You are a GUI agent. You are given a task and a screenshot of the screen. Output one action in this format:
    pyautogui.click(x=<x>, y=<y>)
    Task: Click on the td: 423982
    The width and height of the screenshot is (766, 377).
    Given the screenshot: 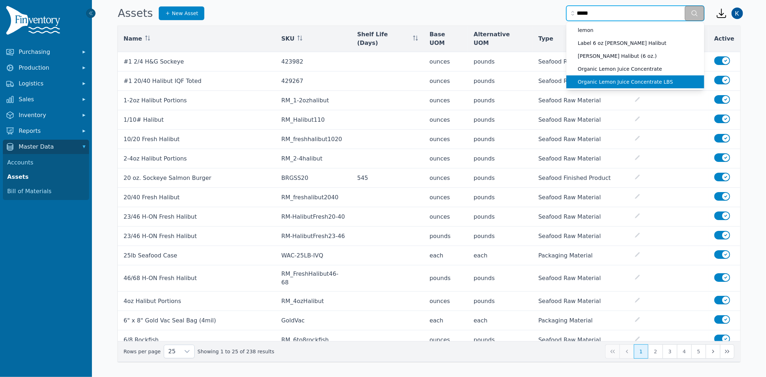 What is the action you would take?
    pyautogui.click(x=313, y=62)
    